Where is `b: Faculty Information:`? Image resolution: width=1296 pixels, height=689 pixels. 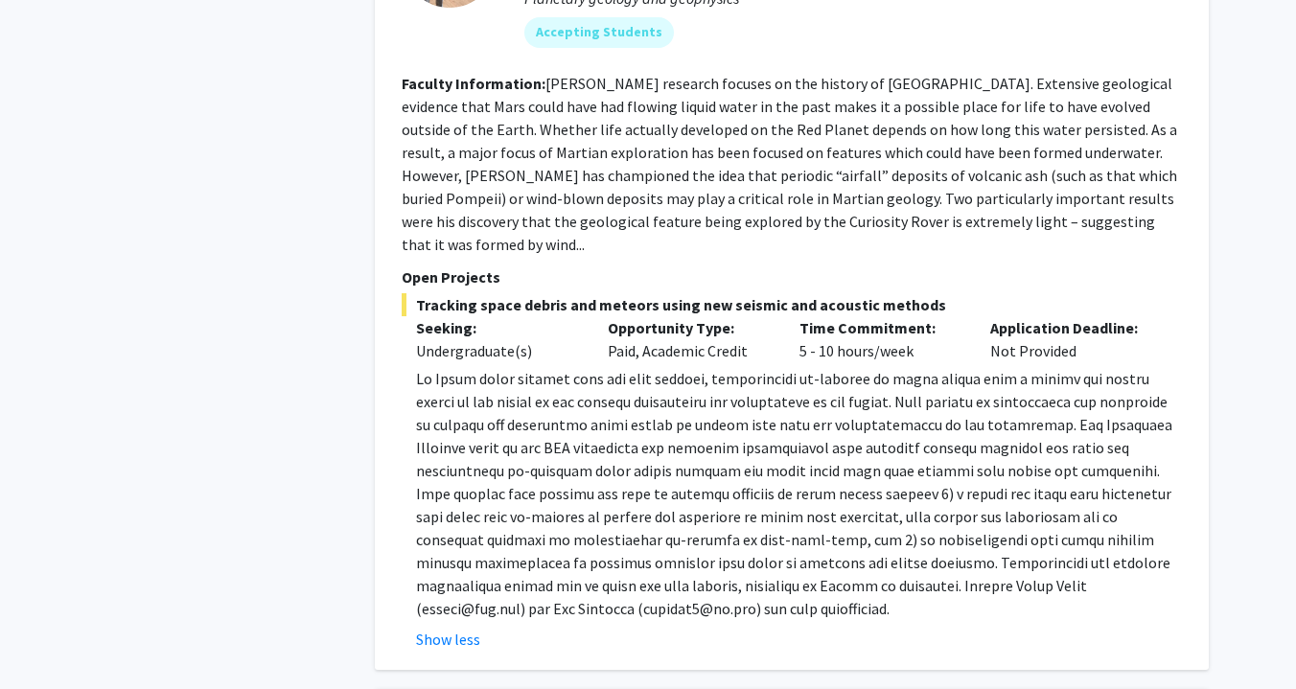 b: Faculty Information: is located at coordinates (474, 83).